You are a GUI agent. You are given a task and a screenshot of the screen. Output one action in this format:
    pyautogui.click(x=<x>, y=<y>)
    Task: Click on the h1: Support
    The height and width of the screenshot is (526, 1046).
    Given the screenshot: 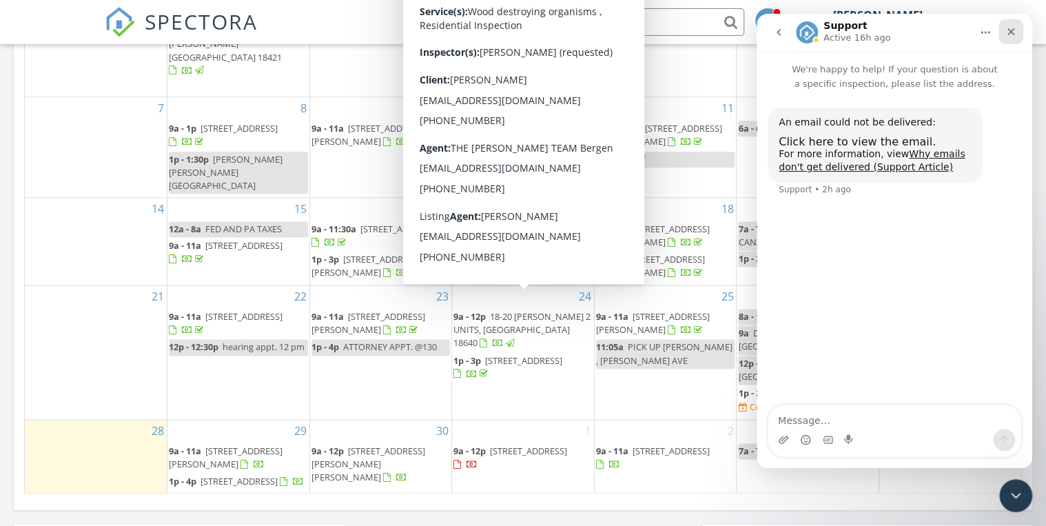 What is the action you would take?
    pyautogui.click(x=88, y=12)
    